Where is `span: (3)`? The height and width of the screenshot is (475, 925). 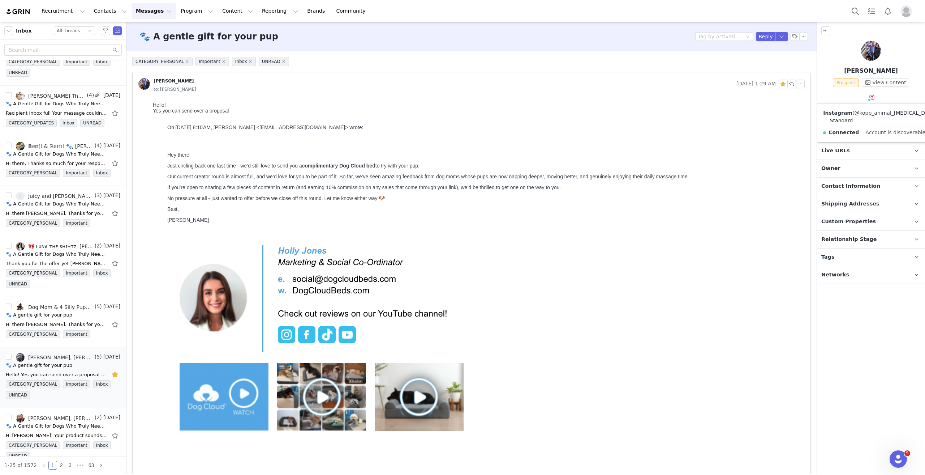 span: (3) is located at coordinates (98, 195).